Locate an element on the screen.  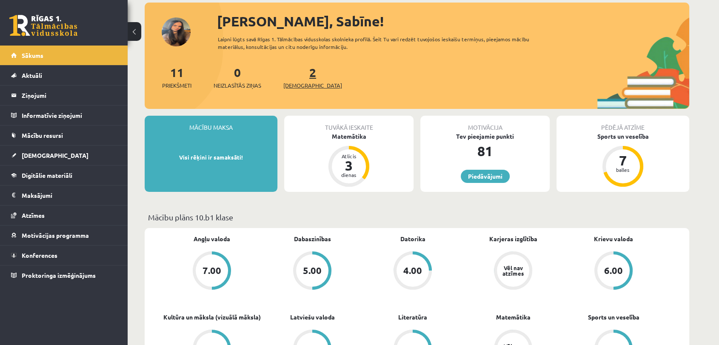
a: Proktoringa izmēģinājums is located at coordinates (64, 275).